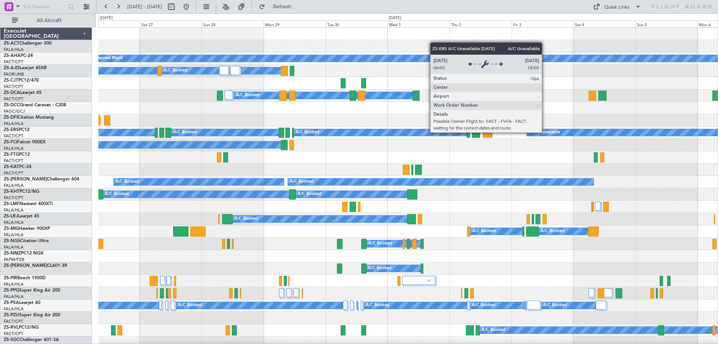 This screenshot has height=344, width=718. Describe the element at coordinates (605, 24) in the screenshot. I see `div: Sat 4` at that location.